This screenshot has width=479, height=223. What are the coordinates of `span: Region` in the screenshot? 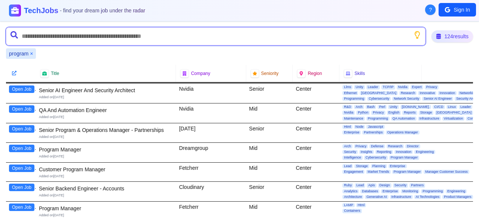 It's located at (315, 73).